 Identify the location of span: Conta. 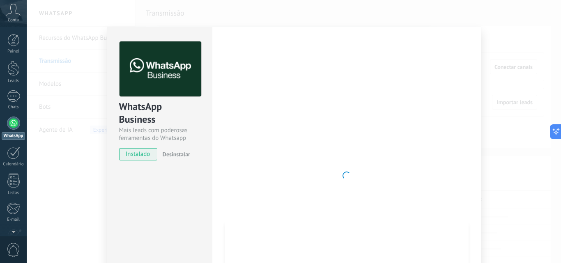
(13, 20).